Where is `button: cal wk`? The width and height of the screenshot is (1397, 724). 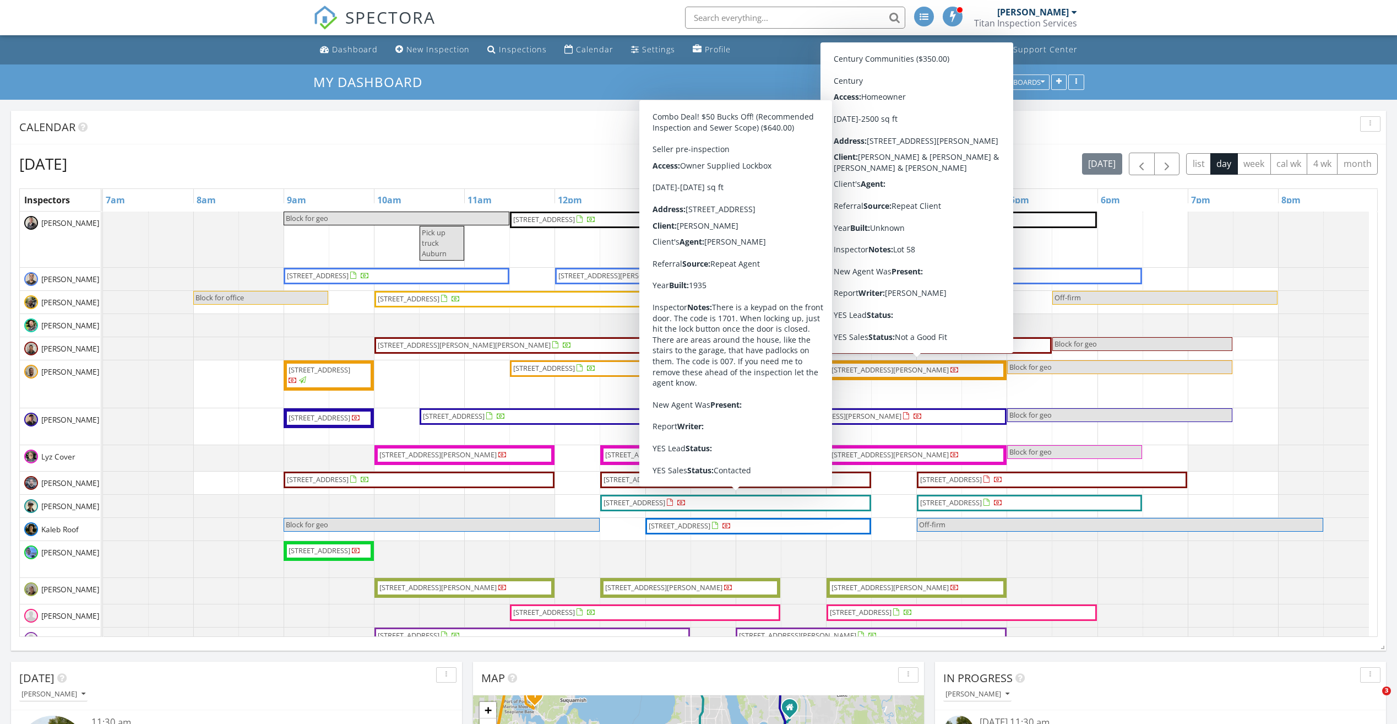
button: cal wk is located at coordinates (1289, 164).